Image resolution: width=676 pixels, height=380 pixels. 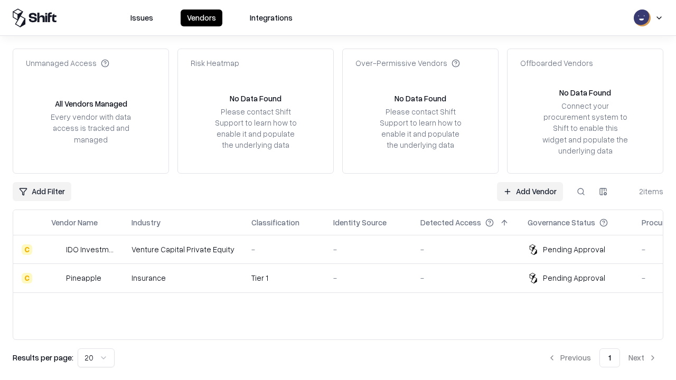 What do you see at coordinates (74, 222) in the screenshot?
I see `div: Vendor Name` at bounding box center [74, 222].